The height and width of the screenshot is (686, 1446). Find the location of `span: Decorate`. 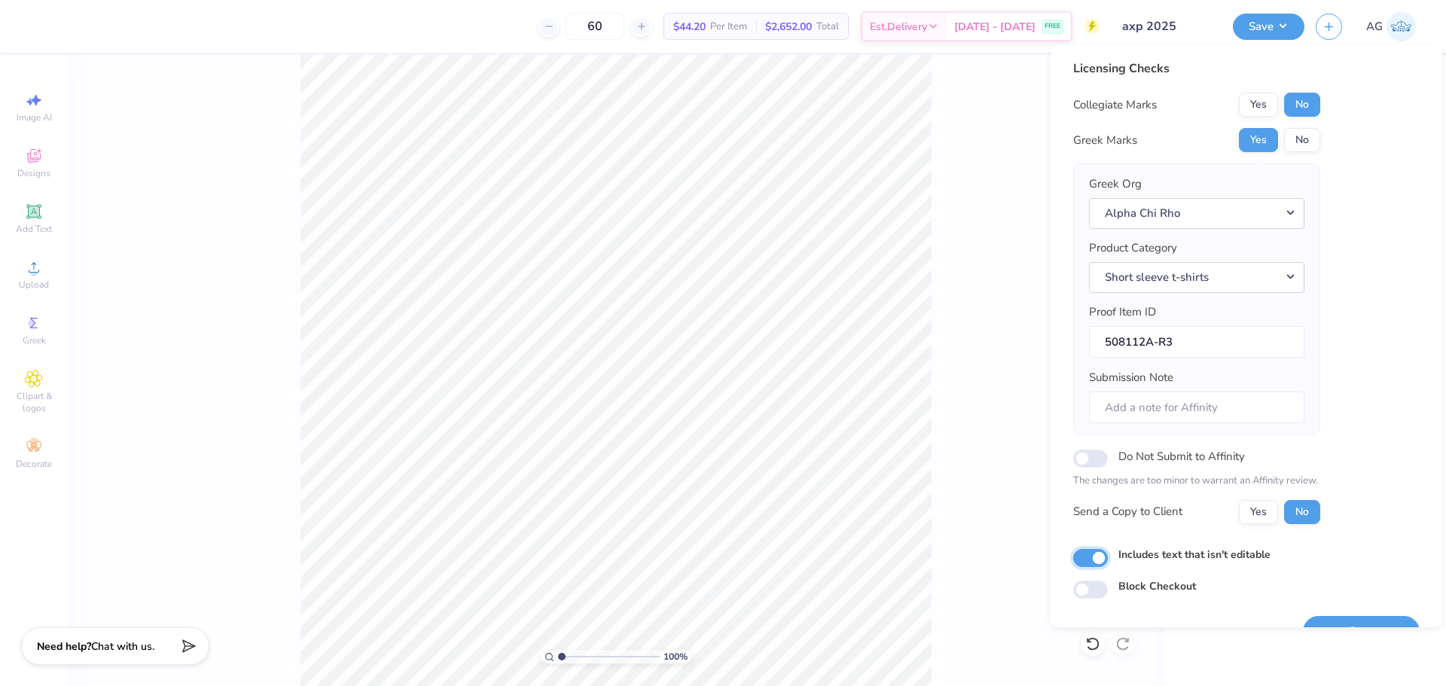

span: Decorate is located at coordinates (34, 464).